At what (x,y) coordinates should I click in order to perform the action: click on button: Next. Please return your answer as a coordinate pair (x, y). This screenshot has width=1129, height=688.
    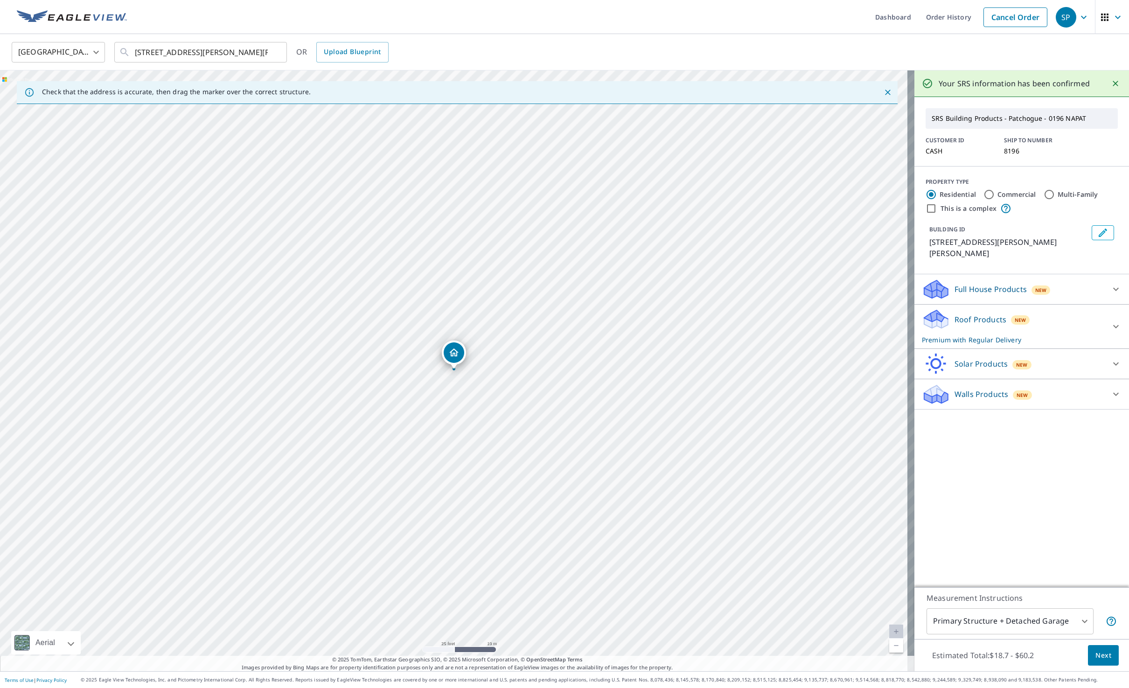
    Looking at the image, I should click on (1103, 655).